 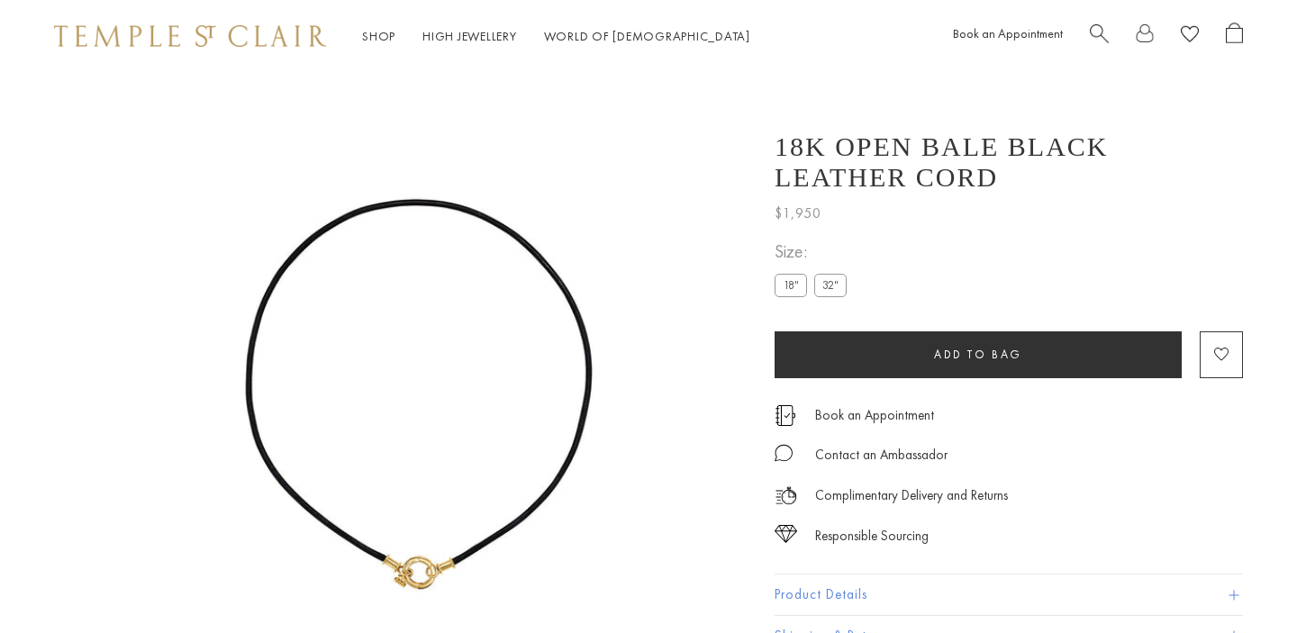 What do you see at coordinates (978, 355) in the screenshot?
I see `button: Add to bag` at bounding box center [978, 355].